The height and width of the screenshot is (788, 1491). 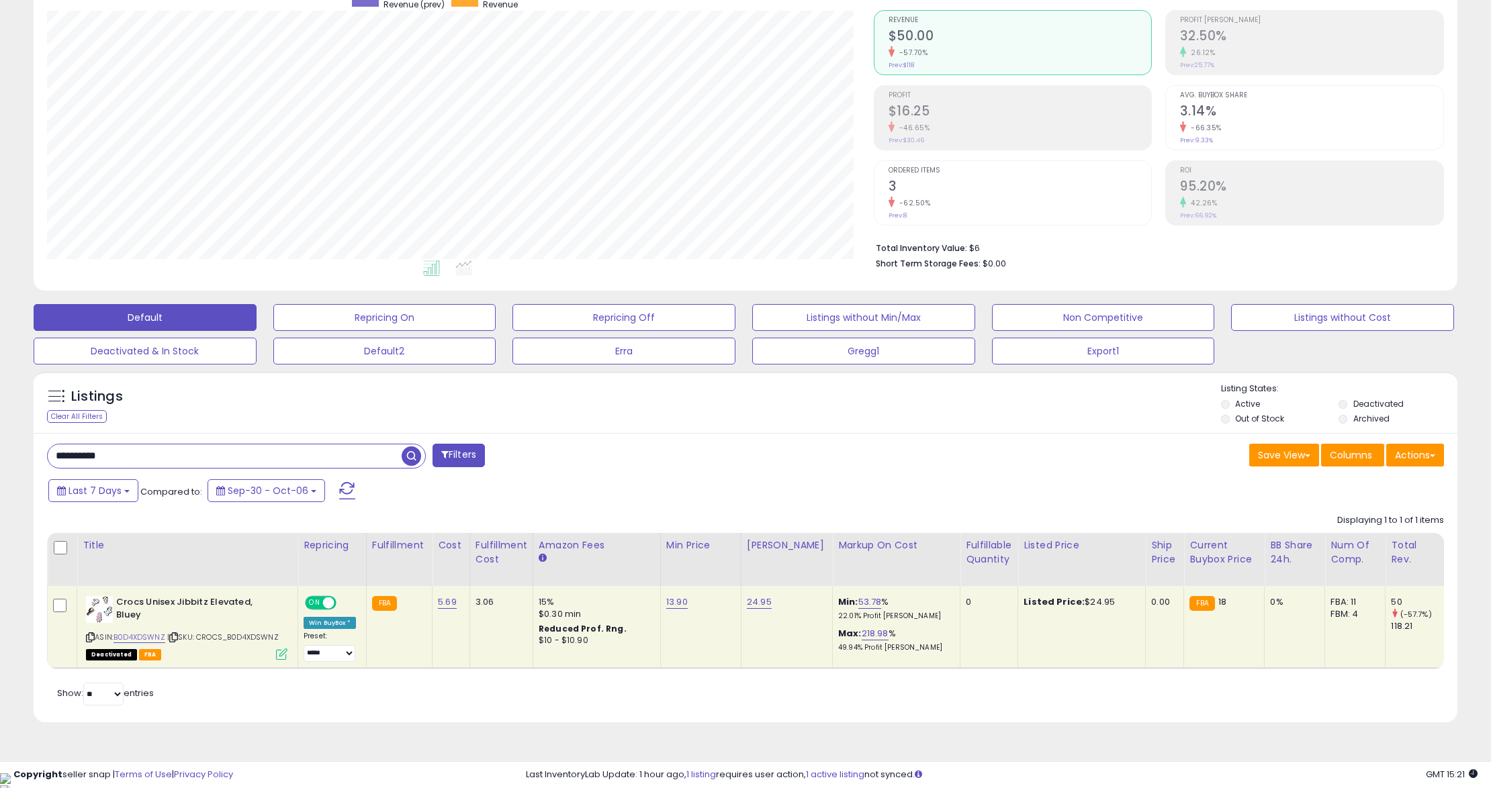 What do you see at coordinates (330, 647) in the screenshot?
I see `div: Preset:` at bounding box center [330, 647].